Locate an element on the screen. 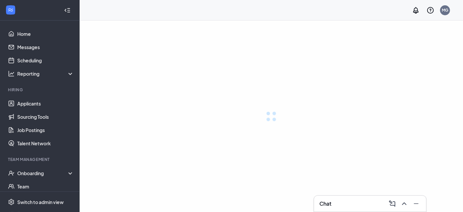  button: Minimize is located at coordinates (416, 204).